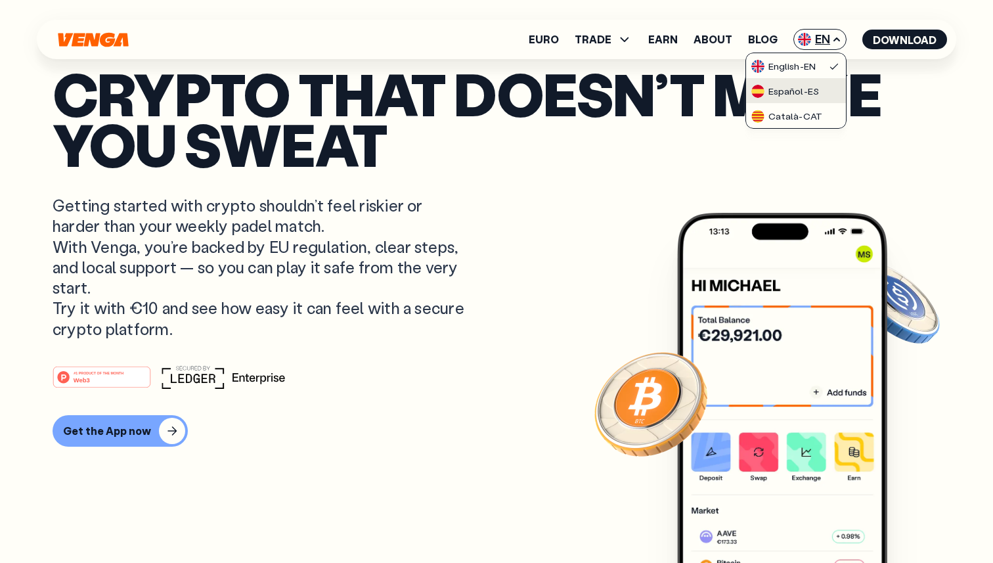 This screenshot has width=993, height=563. Describe the element at coordinates (785, 91) in the screenshot. I see `div: Español - ES` at that location.